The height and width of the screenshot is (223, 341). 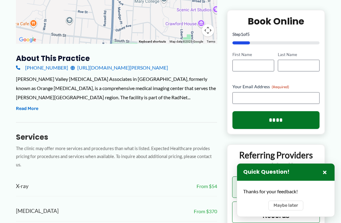 I want to click on button: Map camera controls, so click(x=208, y=30).